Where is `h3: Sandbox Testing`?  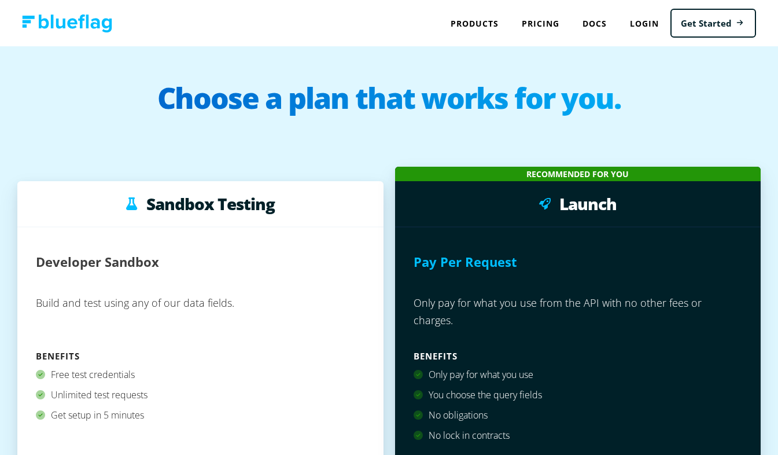
h3: Sandbox Testing is located at coordinates (211, 204).